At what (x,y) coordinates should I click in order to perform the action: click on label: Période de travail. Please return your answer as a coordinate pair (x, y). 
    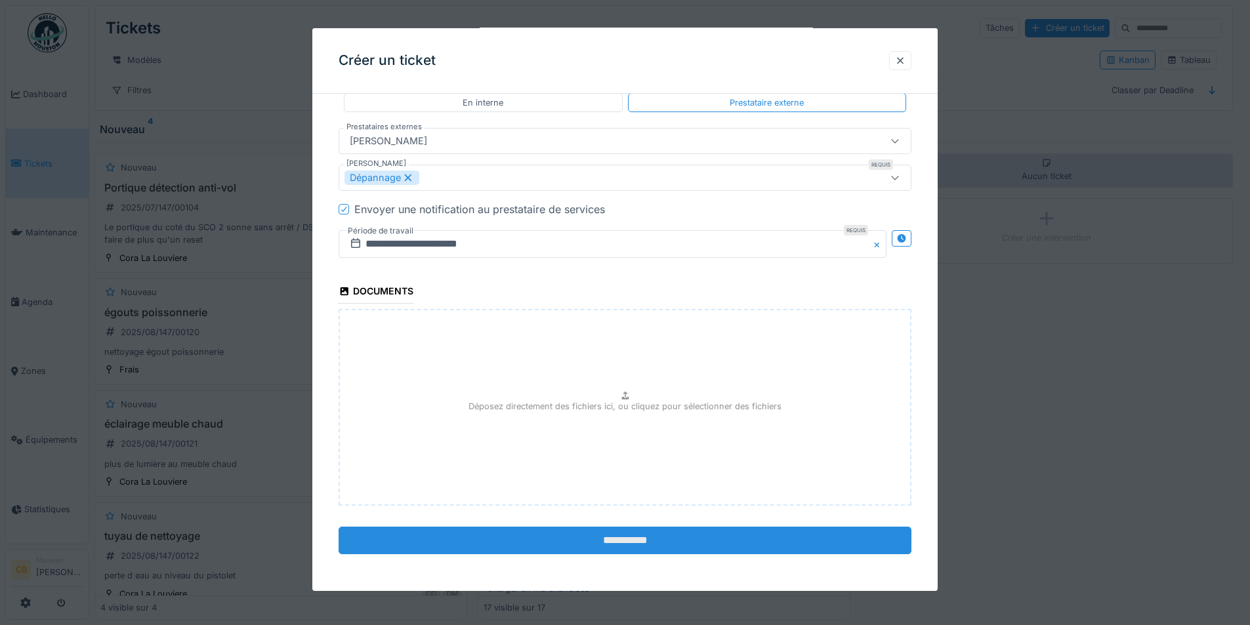
    Looking at the image, I should click on (381, 231).